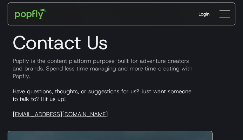 This screenshot has width=243, height=140. What do you see at coordinates (121, 69) in the screenshot?
I see `p: Popfly is the content platform purpose-built for adventure creators and brands. Spend less time m...` at bounding box center [121, 69].